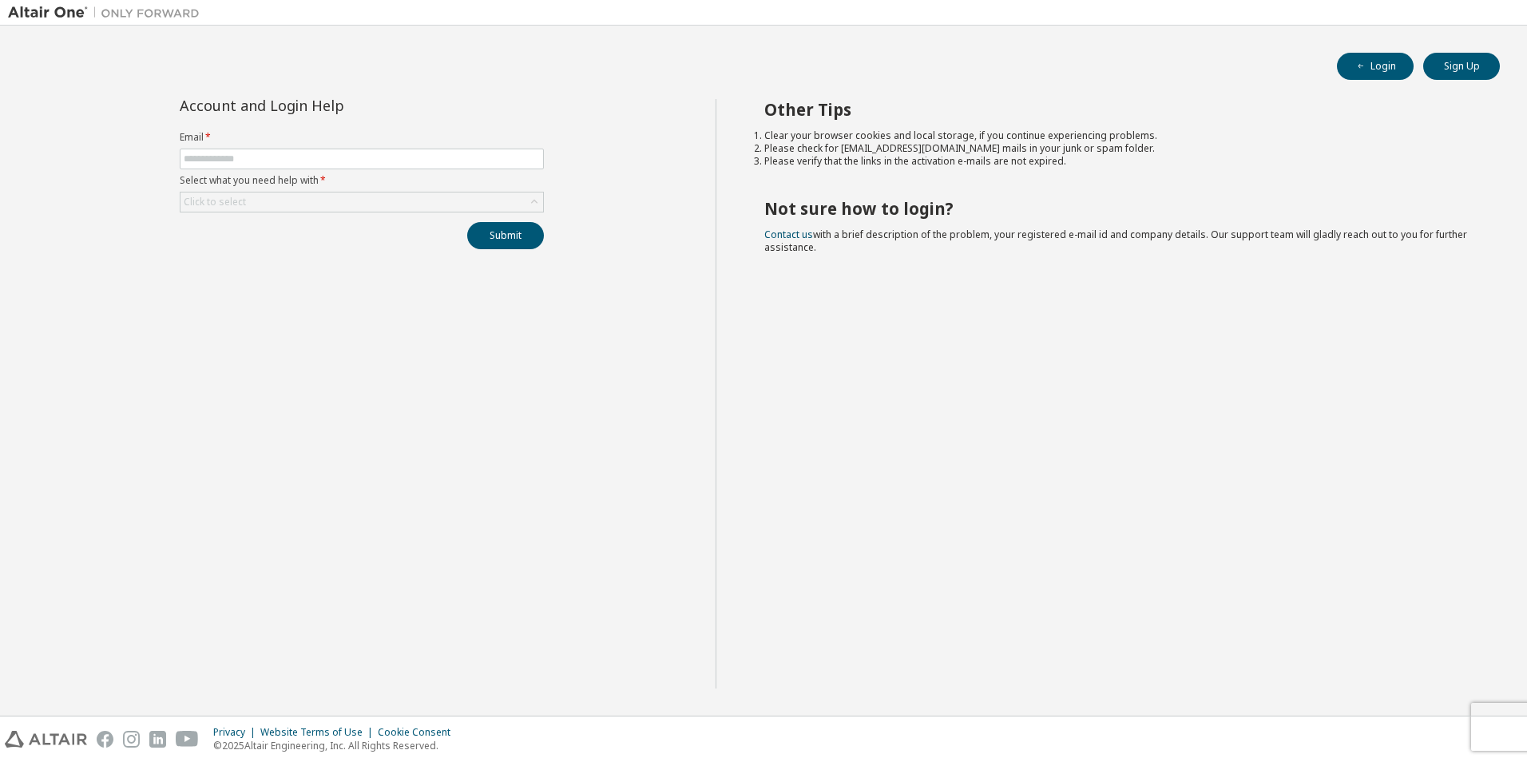 The width and height of the screenshot is (1527, 762). What do you see at coordinates (506, 236) in the screenshot?
I see `button: Submit` at bounding box center [506, 236].